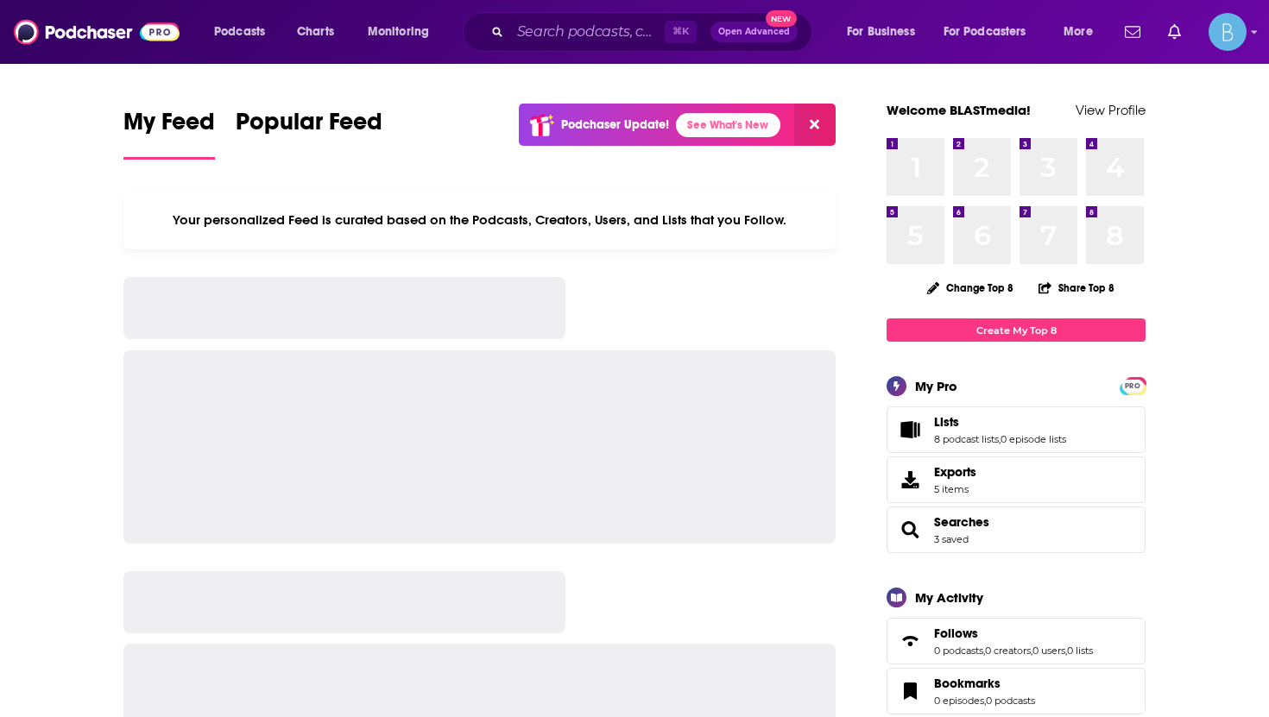  Describe the element at coordinates (309, 133) in the screenshot. I see `a: Popular Feed` at that location.